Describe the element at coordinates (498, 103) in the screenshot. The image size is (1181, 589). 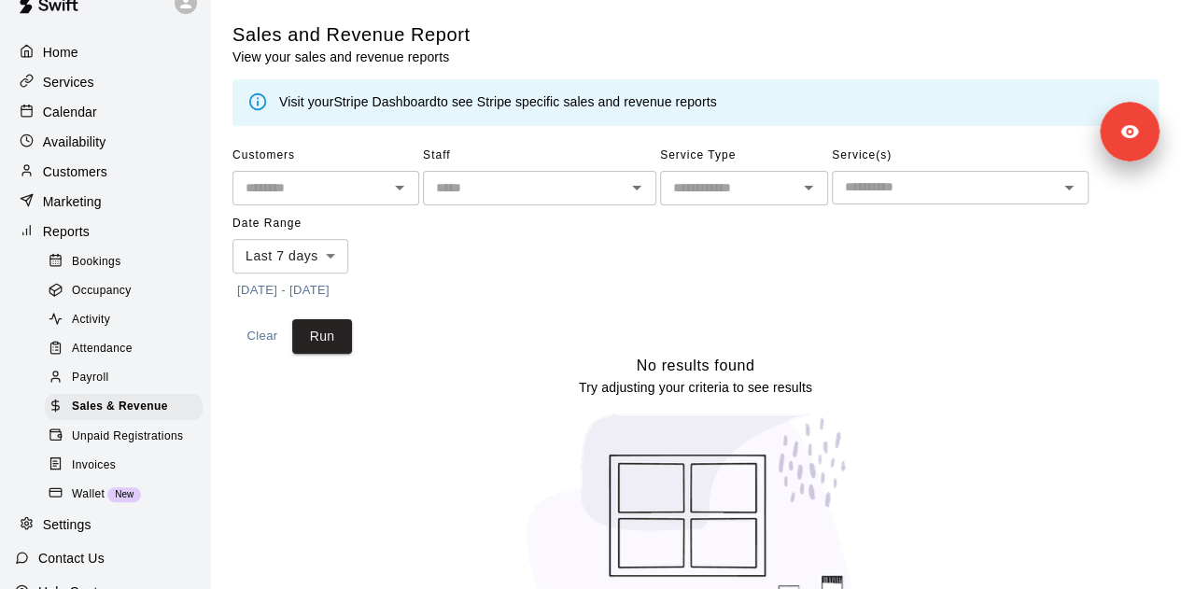
I see `div: Visit your to see Stripe specific sales and revenue reports` at that location.